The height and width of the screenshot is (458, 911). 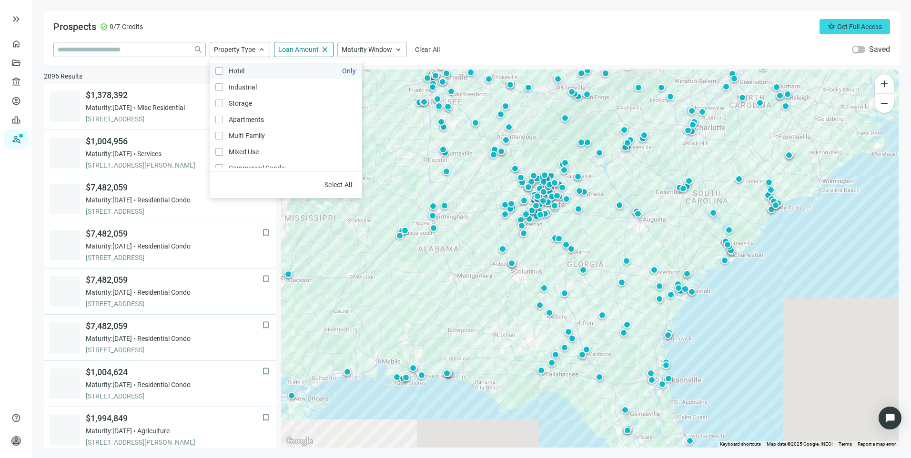 What do you see at coordinates (299, 442) in the screenshot?
I see `img: Google` at bounding box center [299, 442].